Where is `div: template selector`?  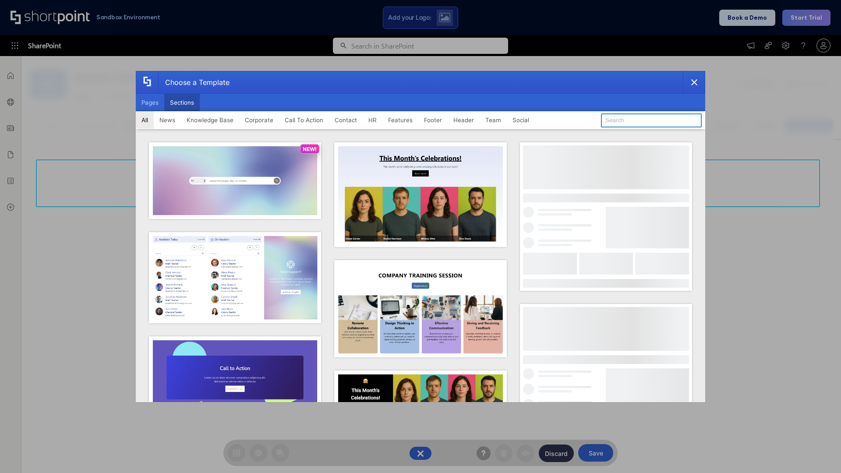
div: template selector is located at coordinates (420, 236).